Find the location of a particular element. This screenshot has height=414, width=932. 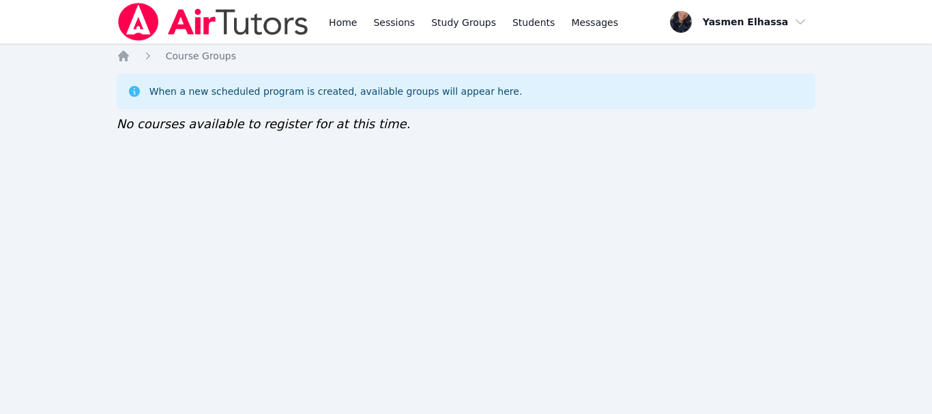

span: No courses available to register for at this time. is located at coordinates (263, 124).